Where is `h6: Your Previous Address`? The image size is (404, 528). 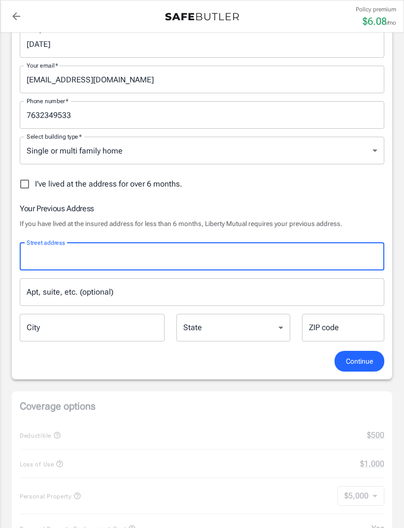
h6: Your Previous Address is located at coordinates (202, 208).